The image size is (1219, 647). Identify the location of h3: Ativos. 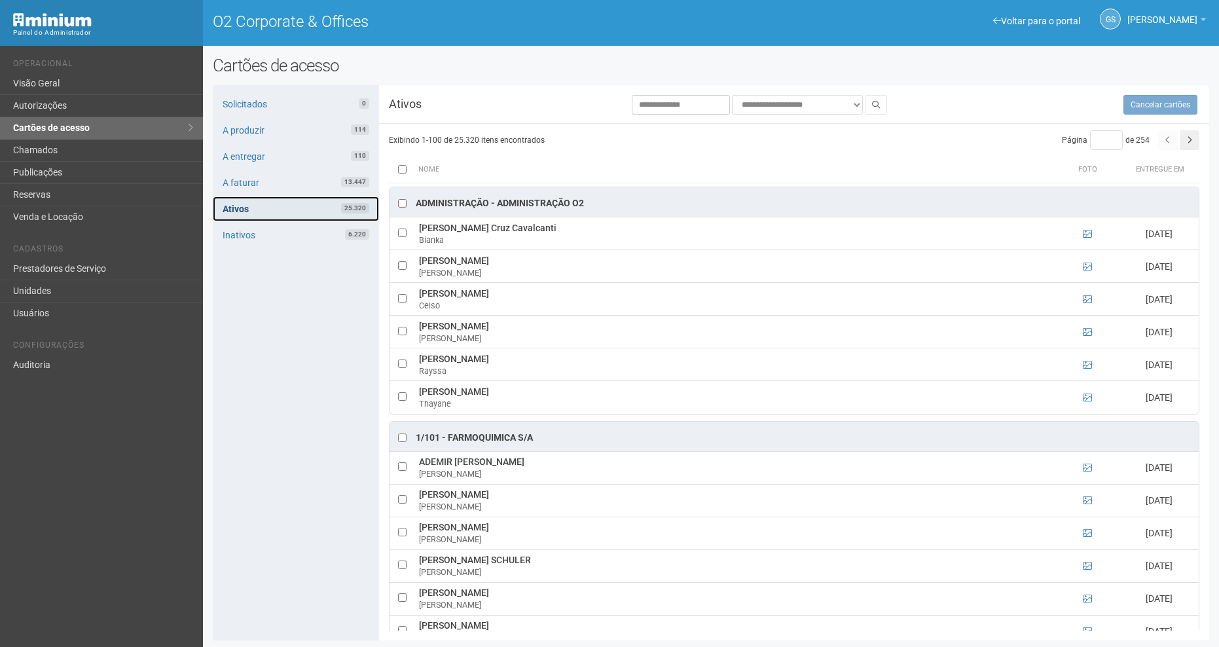
(448, 104).